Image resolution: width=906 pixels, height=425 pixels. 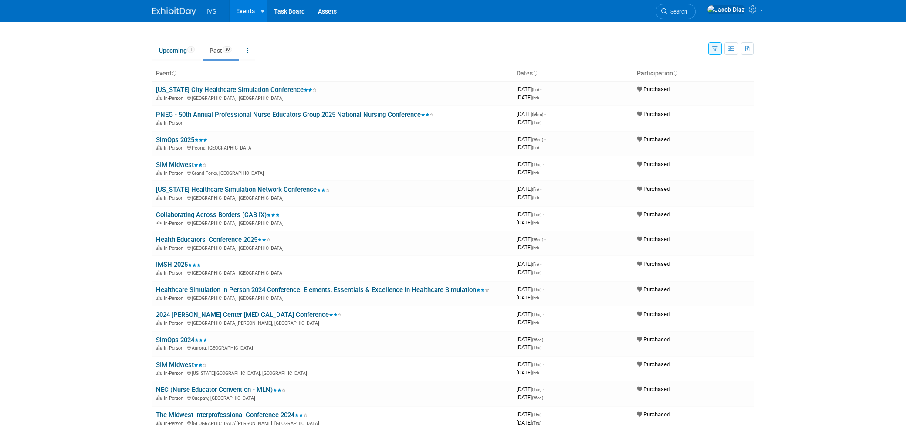 I want to click on a: Past30, so click(x=221, y=51).